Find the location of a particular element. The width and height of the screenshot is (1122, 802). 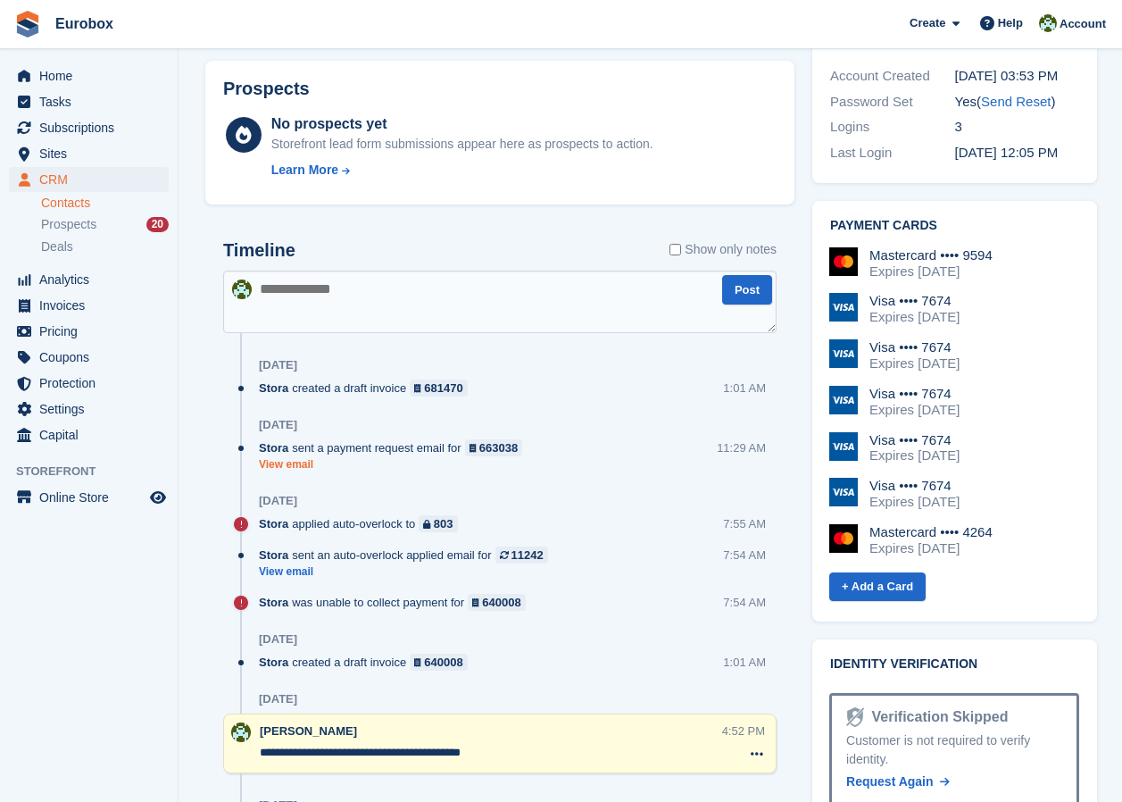

a: 803 is located at coordinates (437, 523).